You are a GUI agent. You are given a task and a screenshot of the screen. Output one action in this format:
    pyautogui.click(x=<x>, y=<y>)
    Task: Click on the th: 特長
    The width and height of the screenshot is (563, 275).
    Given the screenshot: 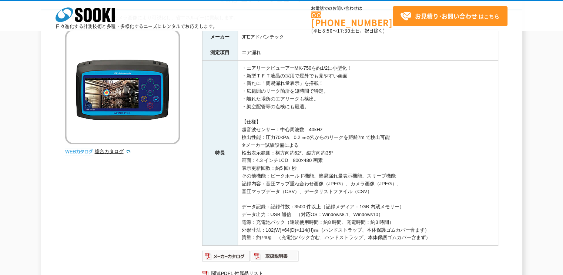 What is the action you would take?
    pyautogui.click(x=220, y=153)
    